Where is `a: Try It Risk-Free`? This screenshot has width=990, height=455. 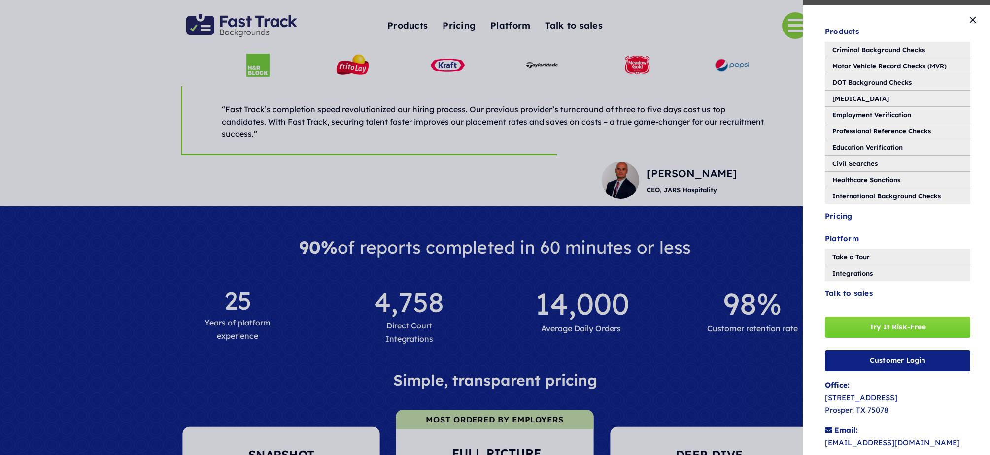 a: Try It Risk-Free is located at coordinates (898, 327).